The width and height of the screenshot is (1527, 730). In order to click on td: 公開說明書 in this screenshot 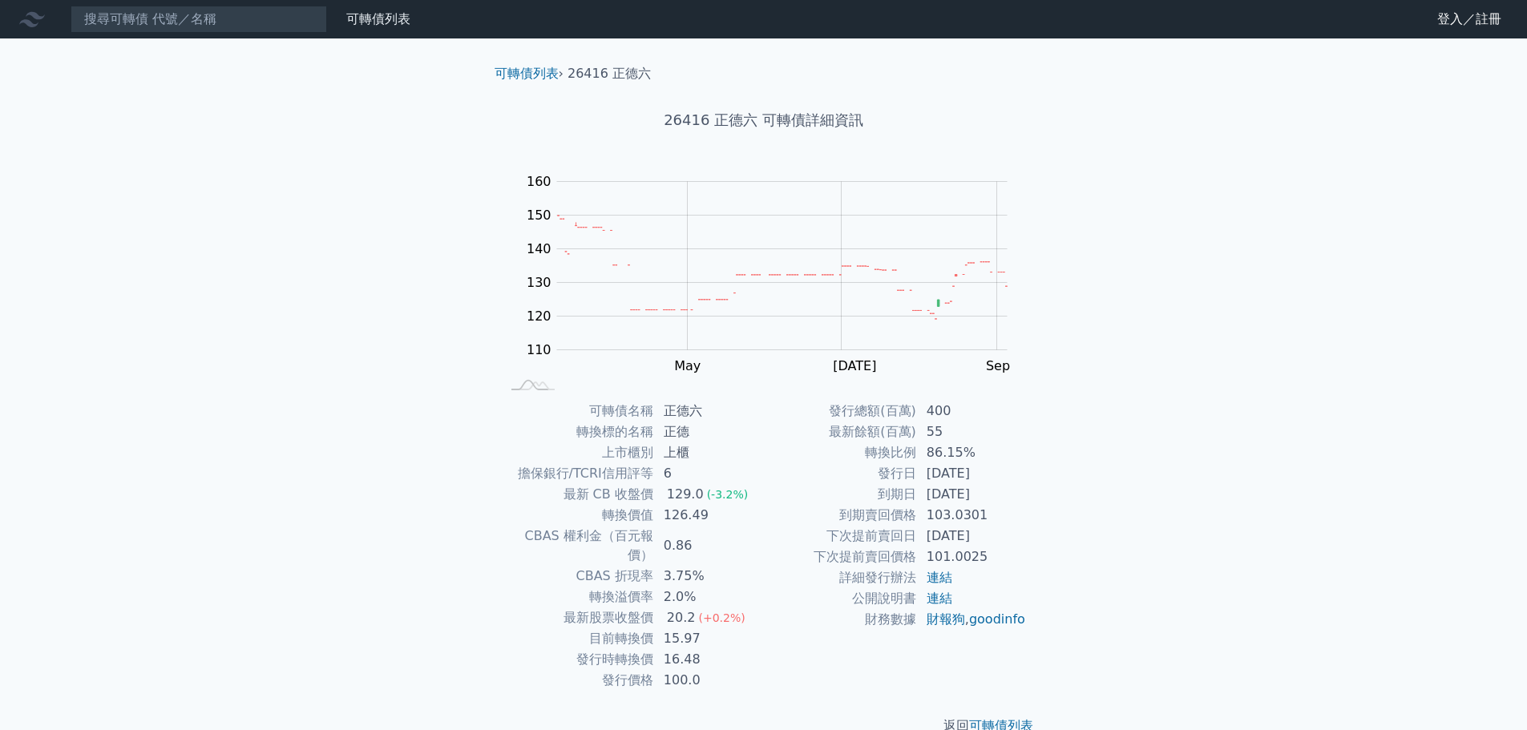, I will do `click(840, 599)`.